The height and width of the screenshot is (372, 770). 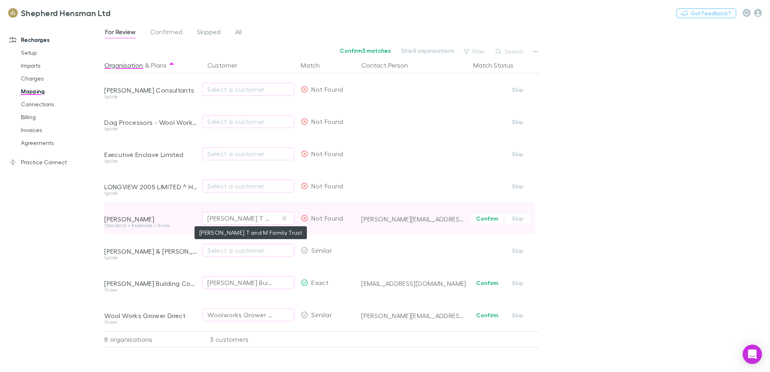 I want to click on a: Billing, so click(x=61, y=117).